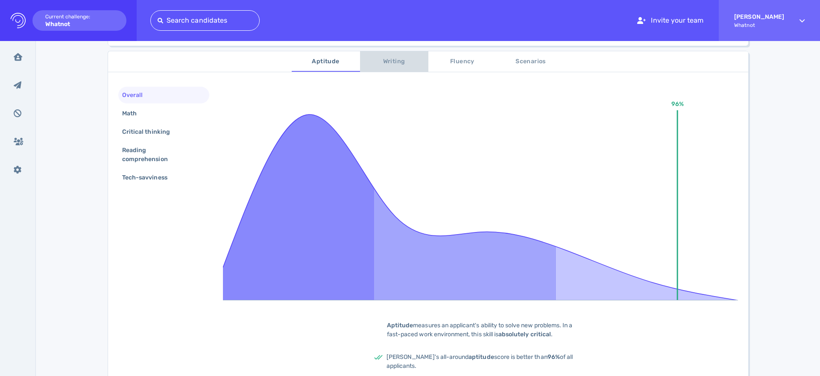  Describe the element at coordinates (531, 62) in the screenshot. I see `span: Scenarios` at that location.